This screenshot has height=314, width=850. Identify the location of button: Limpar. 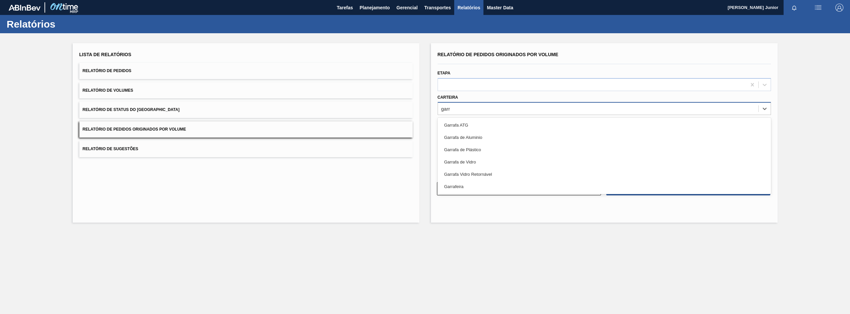
(519, 189).